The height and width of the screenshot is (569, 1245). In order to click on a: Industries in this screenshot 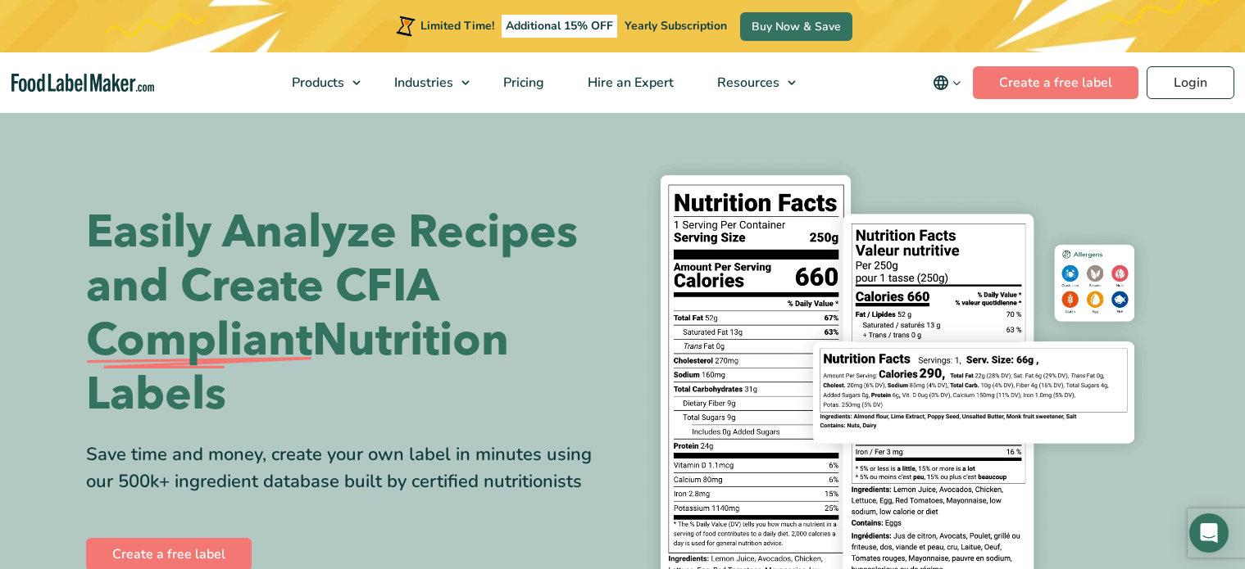, I will do `click(425, 83)`.